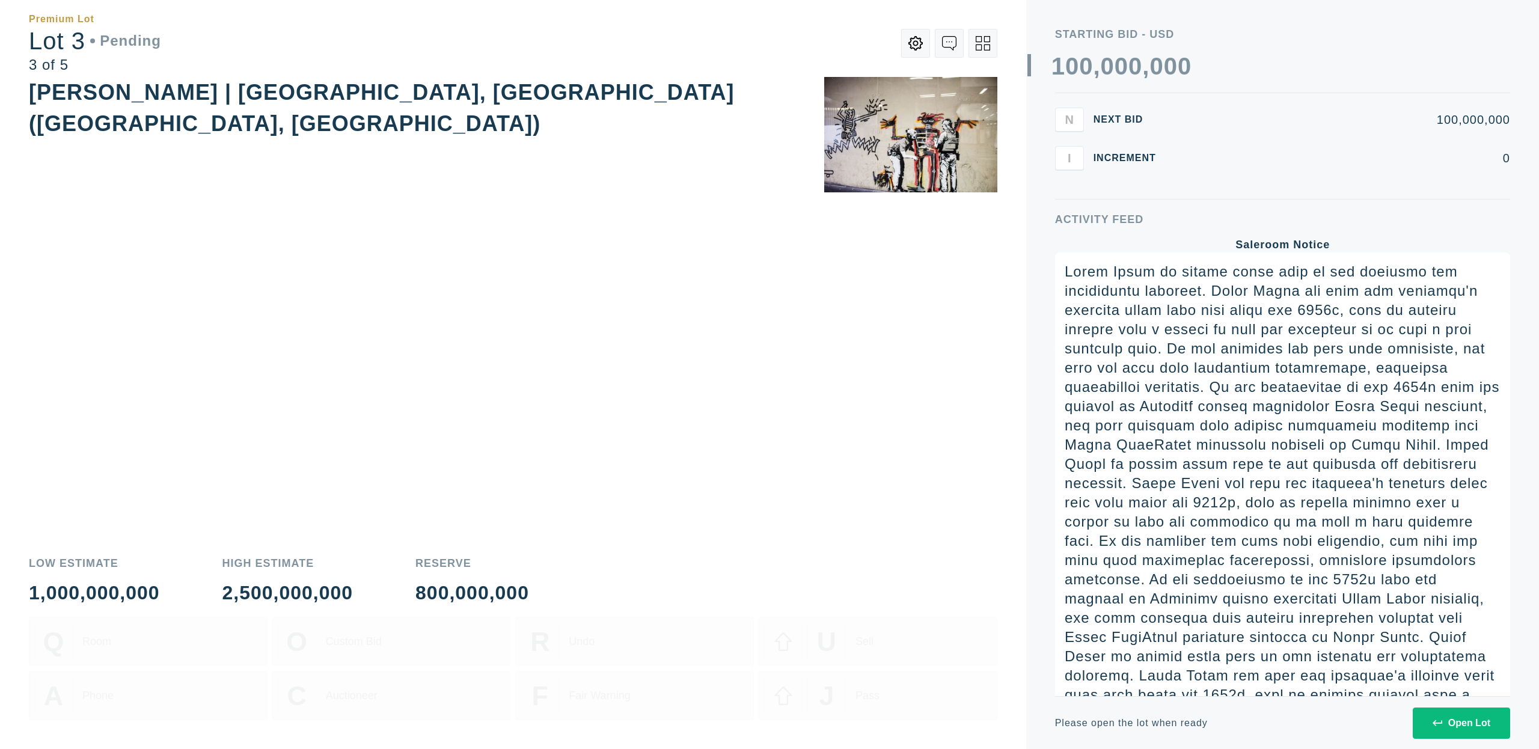 The width and height of the screenshot is (1539, 749). I want to click on div: Lot 3, so click(95, 41).